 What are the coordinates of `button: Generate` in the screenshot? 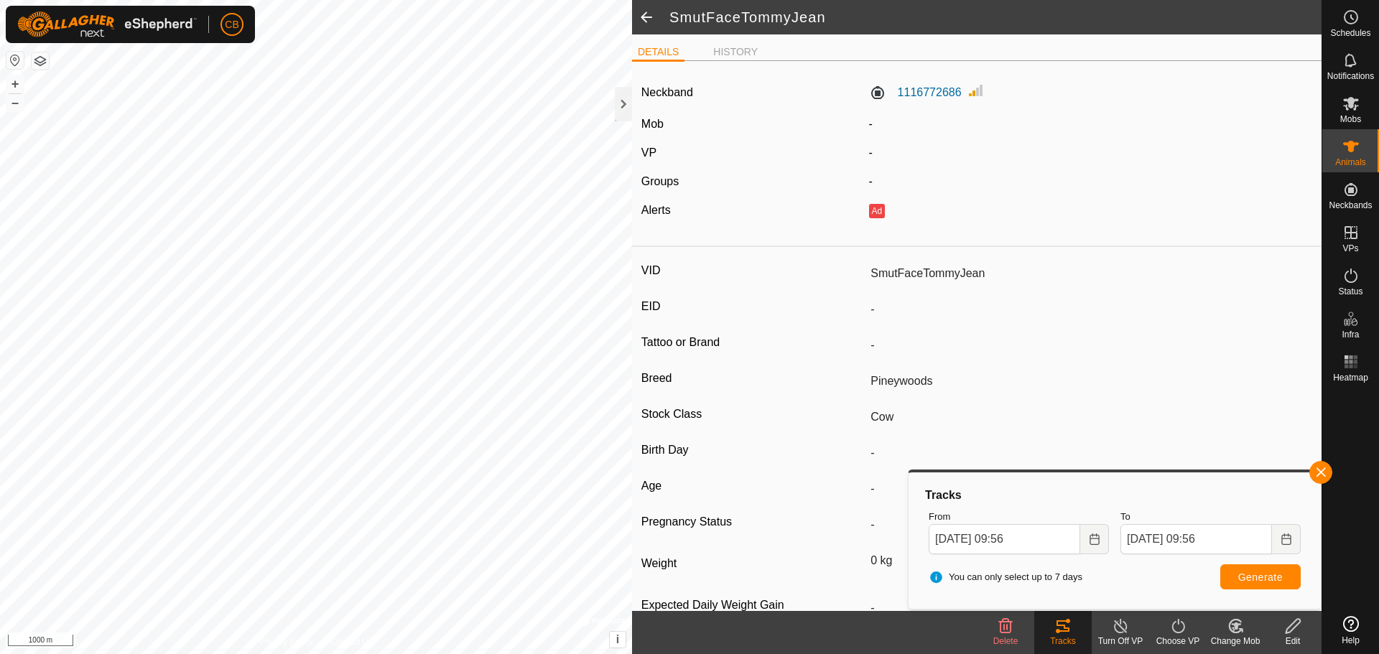 It's located at (1260, 577).